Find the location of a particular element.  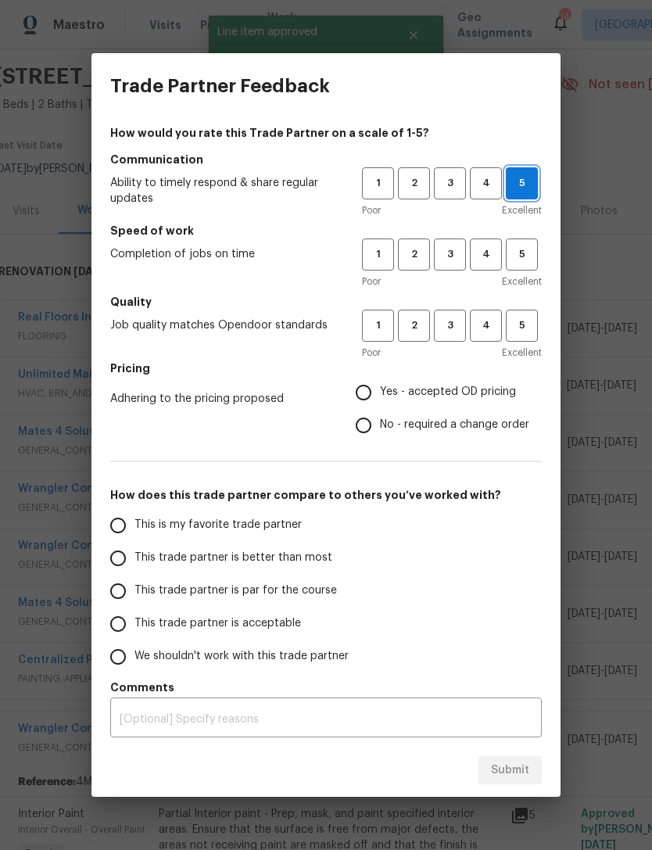

span: Job quality matches Opendoor standards is located at coordinates (224, 325).